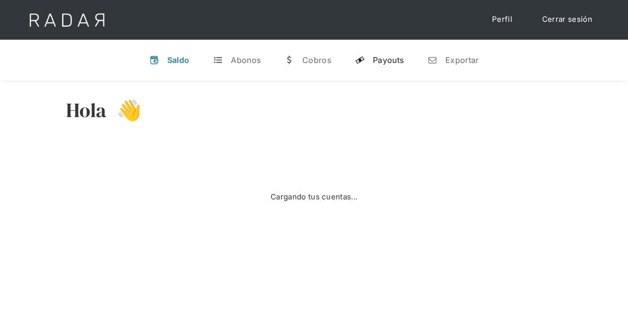 This screenshot has width=628, height=313. Describe the element at coordinates (154, 60) in the screenshot. I see `div: v` at that location.